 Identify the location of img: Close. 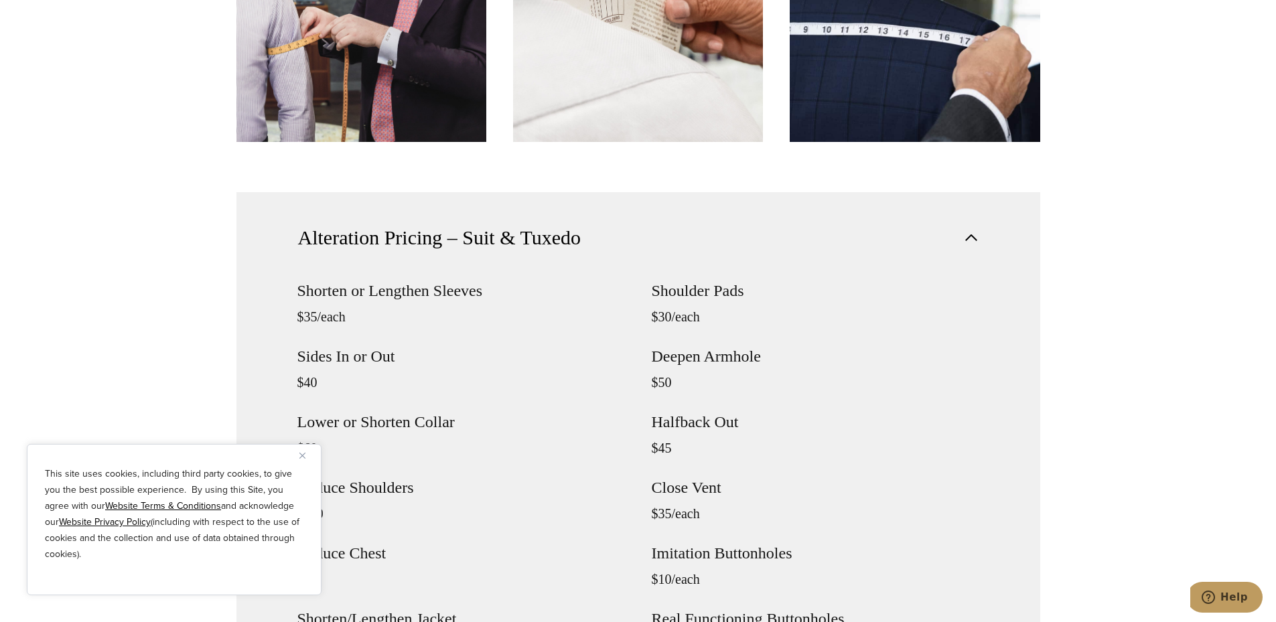
(302, 456).